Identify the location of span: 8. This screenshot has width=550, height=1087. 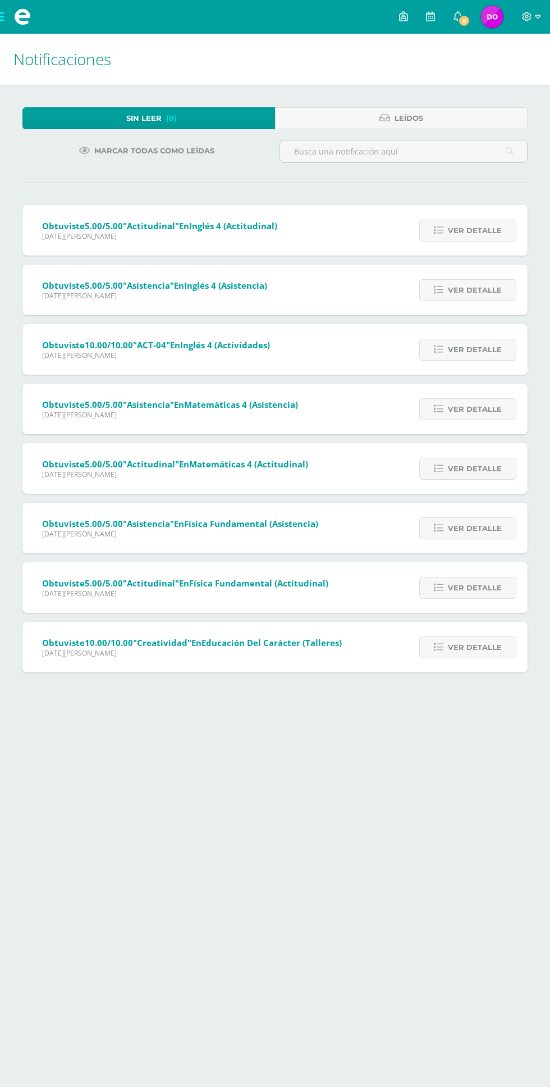
(464, 21).